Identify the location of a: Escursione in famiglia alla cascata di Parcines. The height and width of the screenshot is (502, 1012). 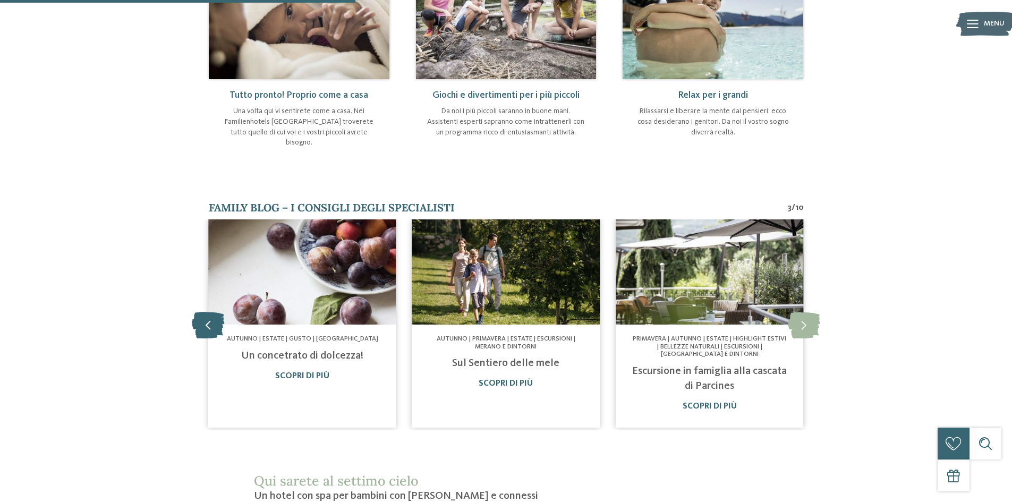
(709, 379).